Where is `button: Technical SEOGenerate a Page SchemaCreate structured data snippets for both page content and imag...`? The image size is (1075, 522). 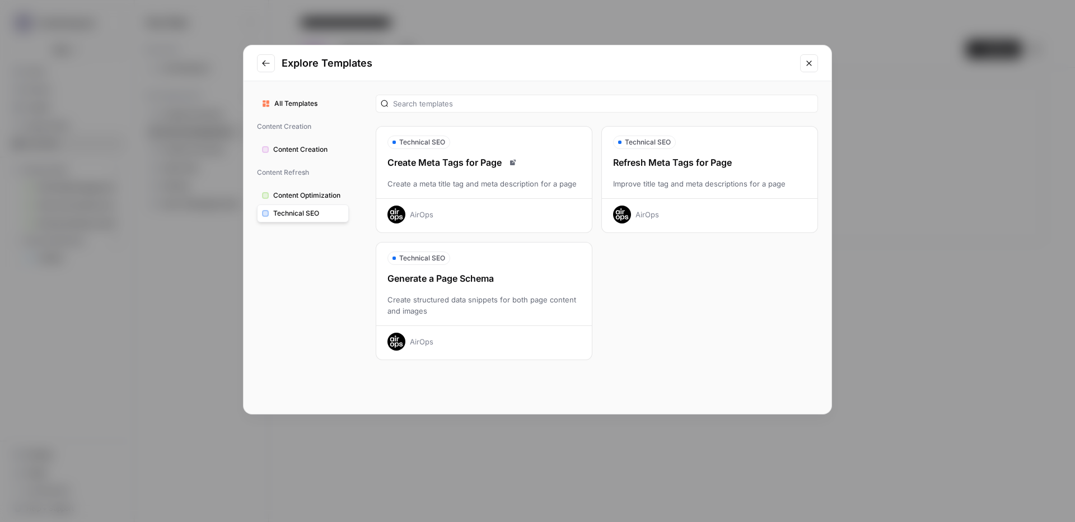
button: Technical SEOGenerate a Page SchemaCreate structured data snippets for both page content and imag... is located at coordinates (484, 301).